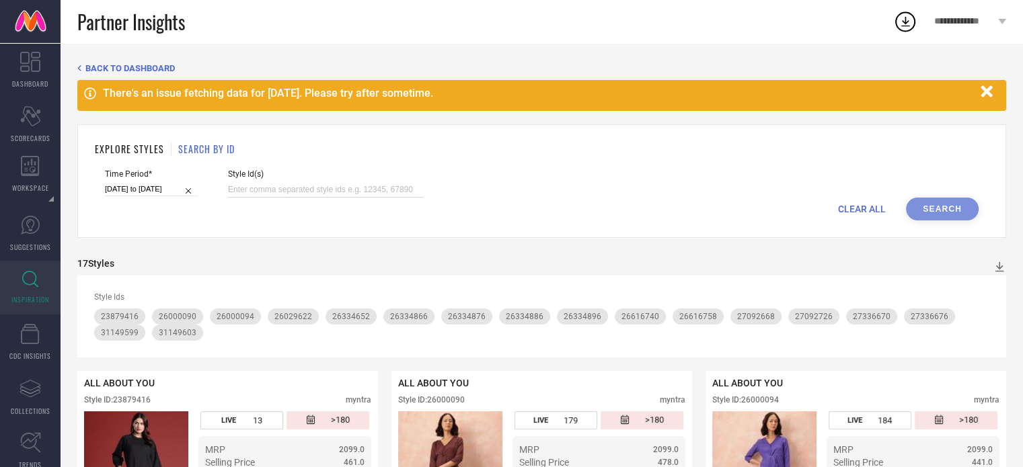 This screenshot has height=467, width=1023. I want to click on span: 27336670, so click(872, 317).